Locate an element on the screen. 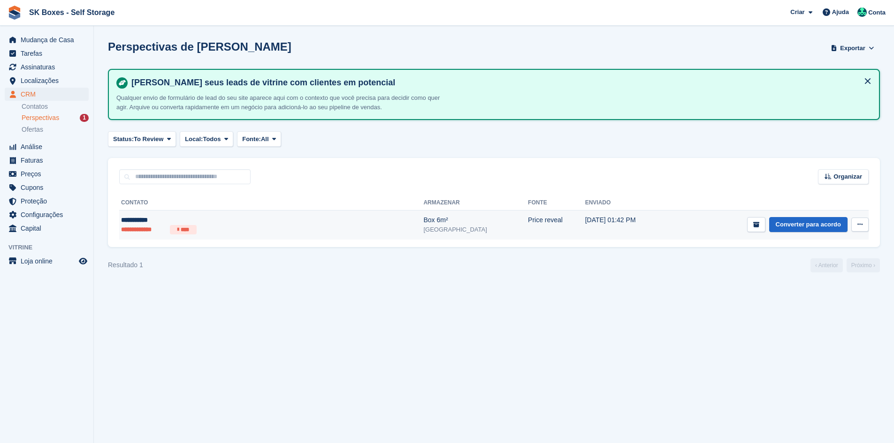  span: Status: is located at coordinates (123, 139).